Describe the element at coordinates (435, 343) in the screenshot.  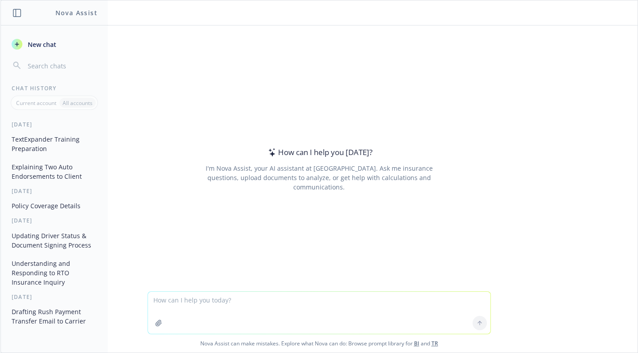
I see `a: TR` at that location.